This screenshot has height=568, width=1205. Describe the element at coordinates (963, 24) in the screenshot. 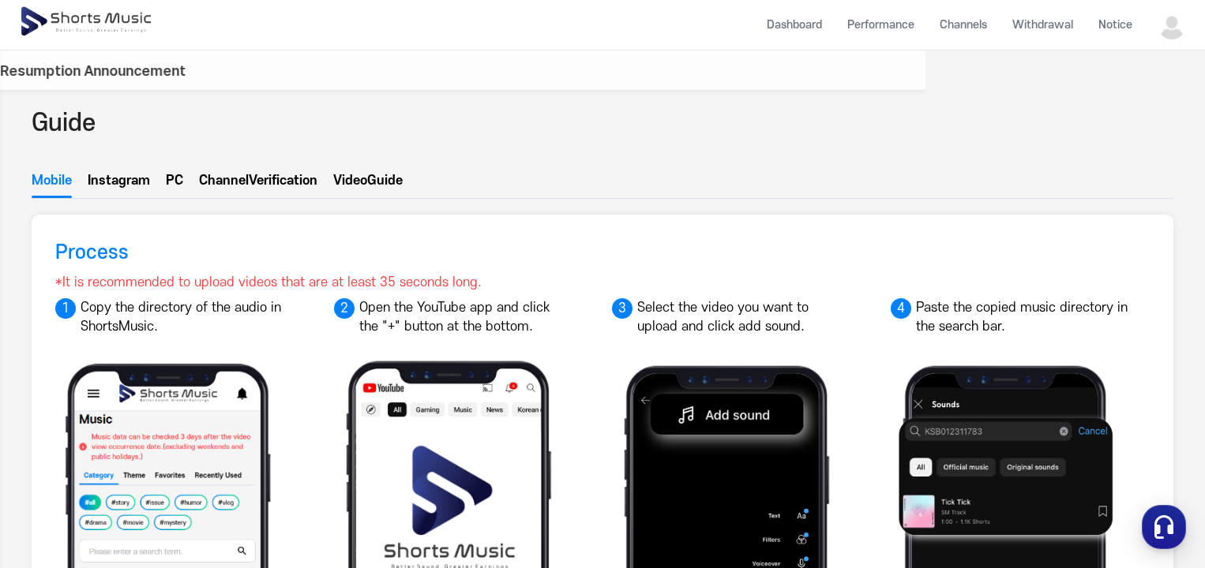

I see `a: Channels` at that location.